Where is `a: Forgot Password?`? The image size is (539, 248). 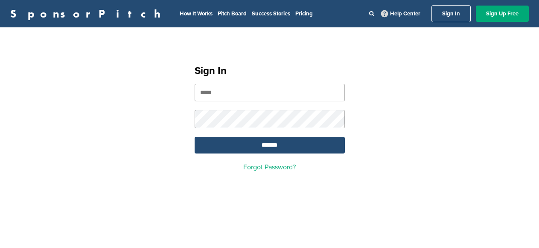 a: Forgot Password? is located at coordinates (269, 167).